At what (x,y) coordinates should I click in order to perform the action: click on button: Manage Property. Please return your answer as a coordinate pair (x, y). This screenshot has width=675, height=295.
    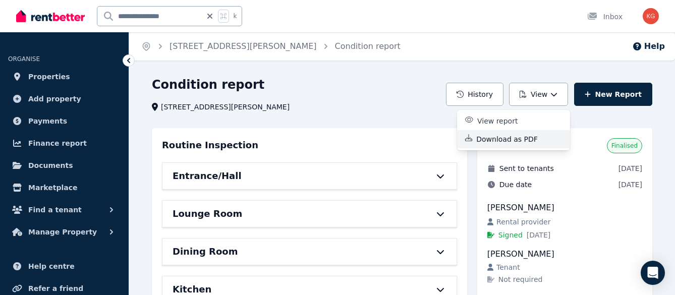
    Looking at the image, I should click on (64, 232).